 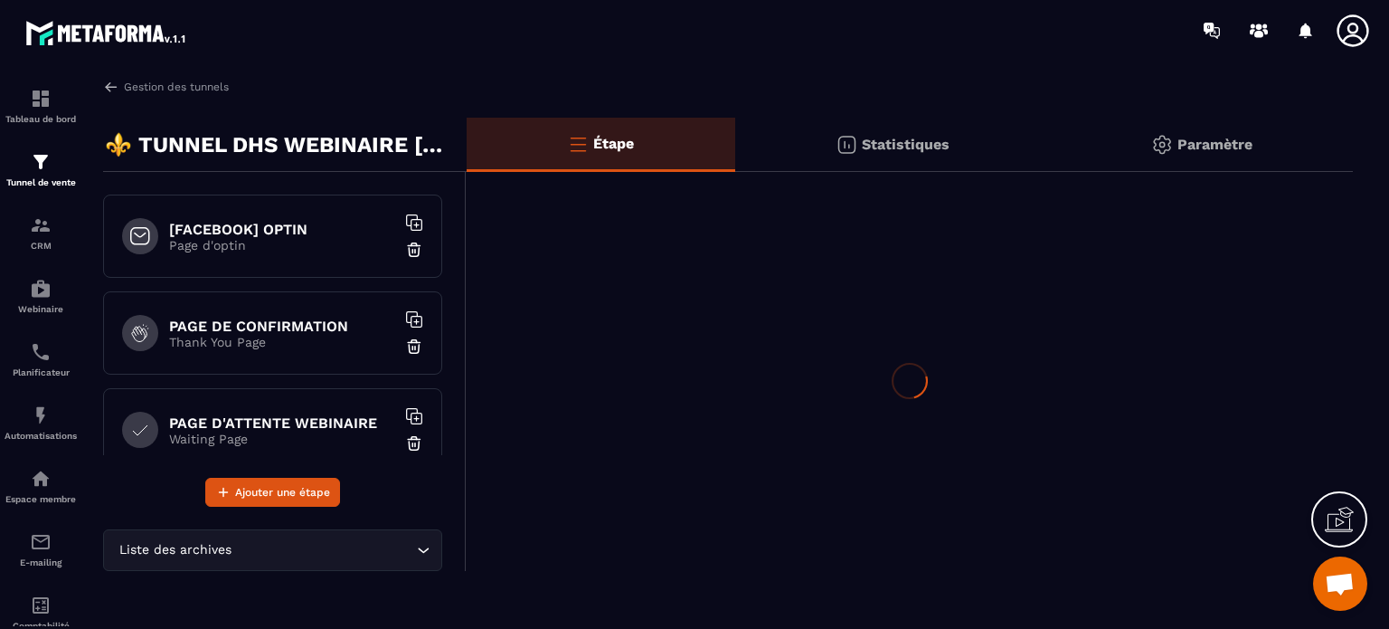 I want to click on a: formationformationTableau de bord, so click(x=41, y=106).